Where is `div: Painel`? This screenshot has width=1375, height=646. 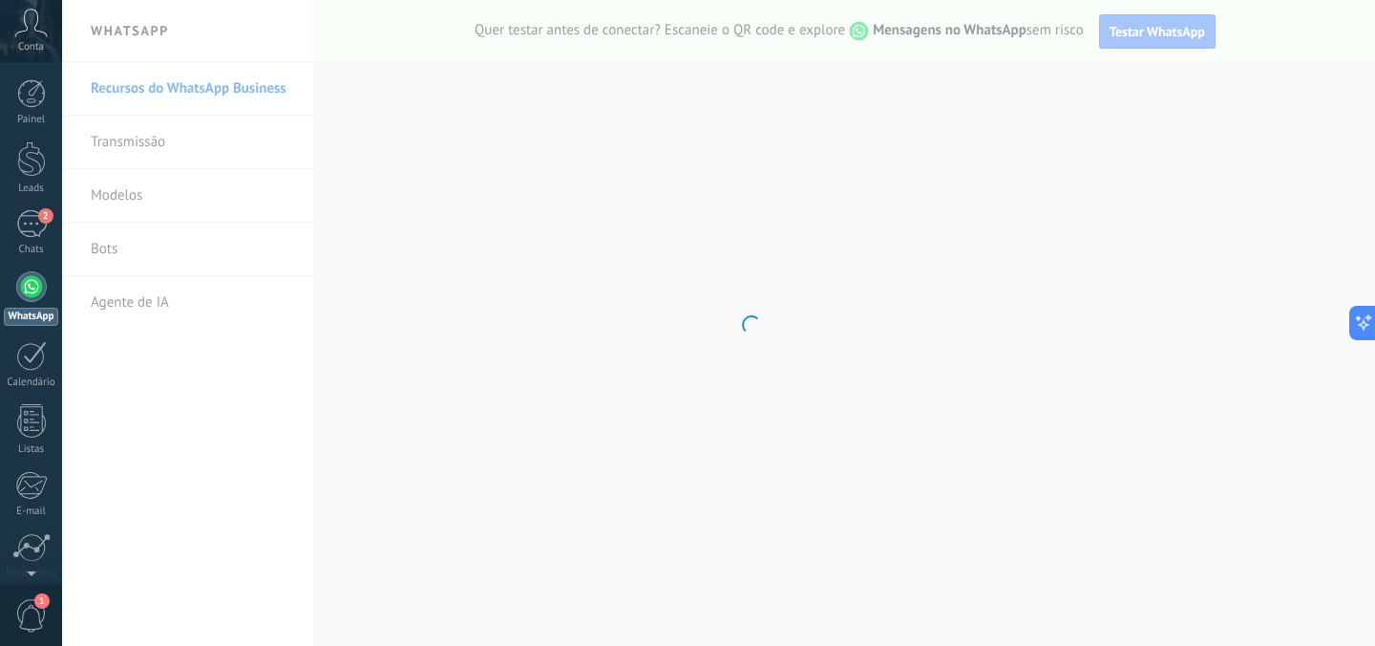 div: Painel is located at coordinates (32, 119).